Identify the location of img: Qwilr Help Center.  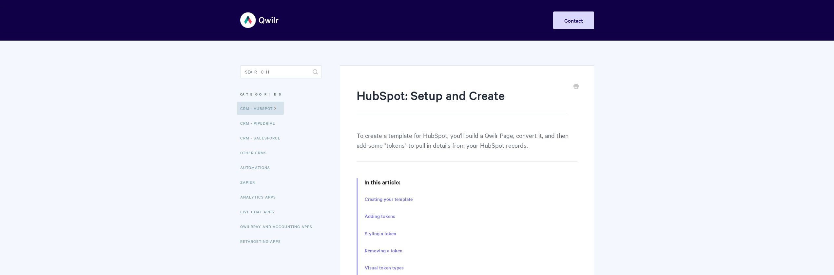
(259, 20).